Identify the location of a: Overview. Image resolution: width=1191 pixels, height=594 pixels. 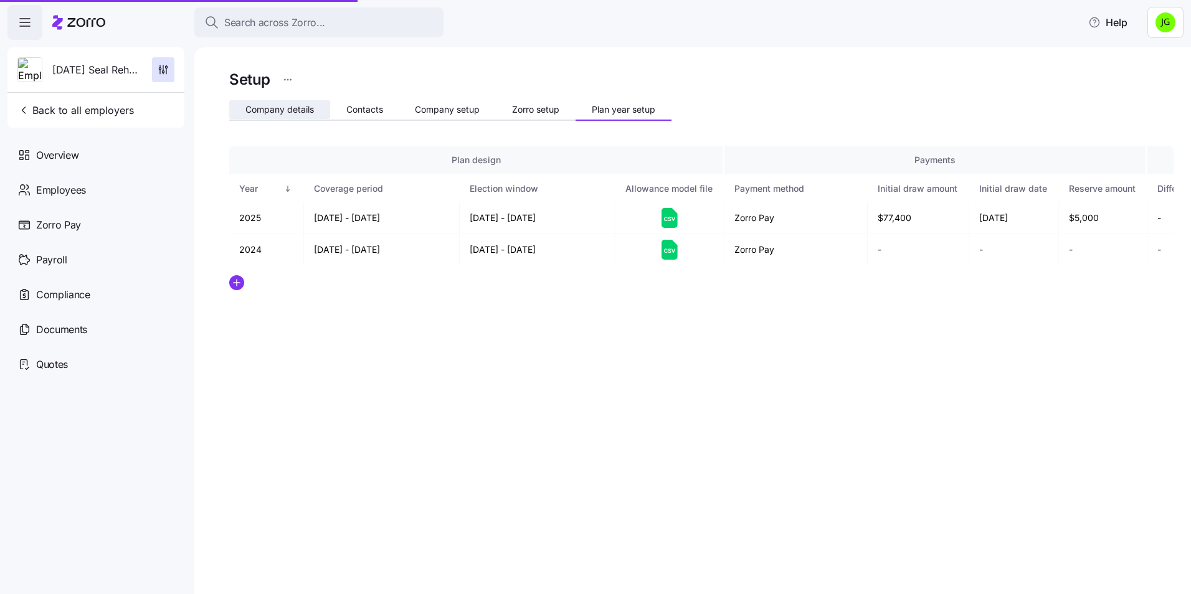
(96, 155).